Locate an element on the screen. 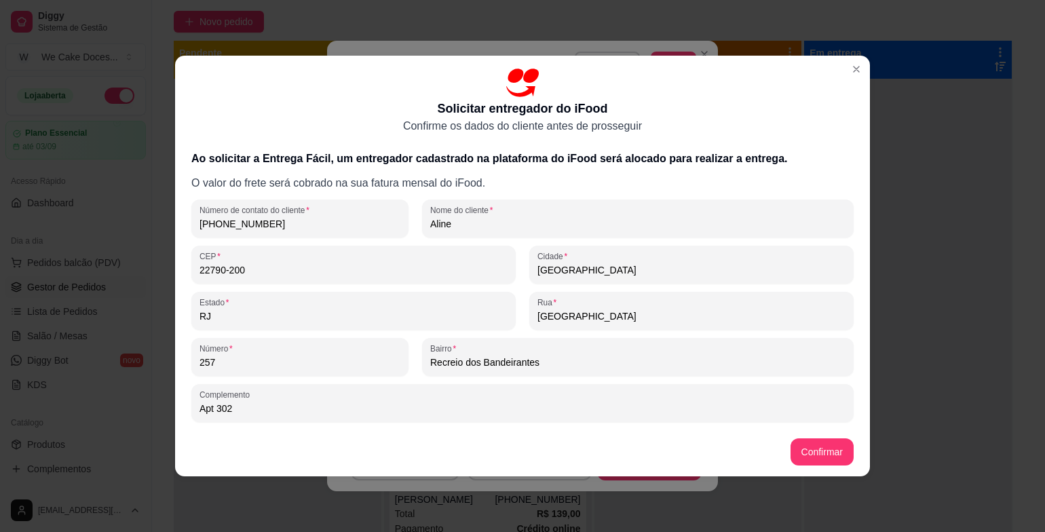  input: Número de contato do cliente is located at coordinates (300, 224).